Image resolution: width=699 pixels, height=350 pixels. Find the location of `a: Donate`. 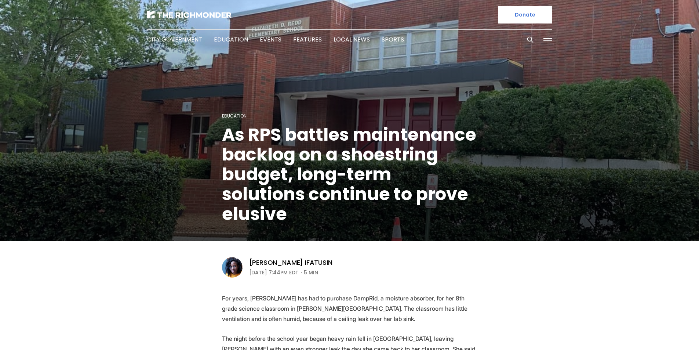

a: Donate is located at coordinates (525, 15).